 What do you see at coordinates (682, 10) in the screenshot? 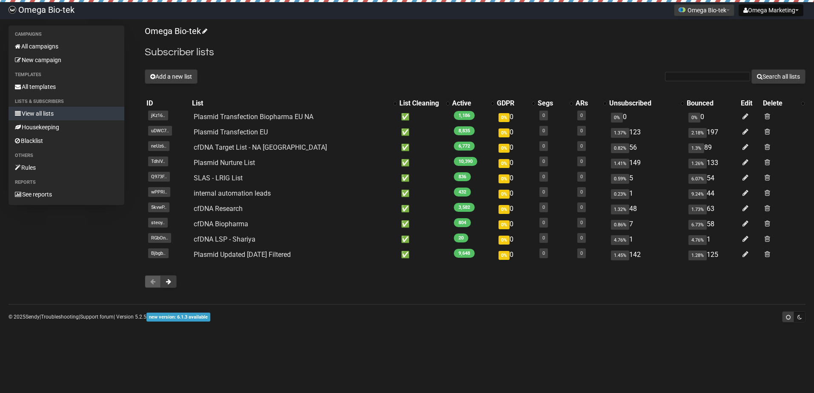
I see `img: favicons` at bounding box center [682, 10].